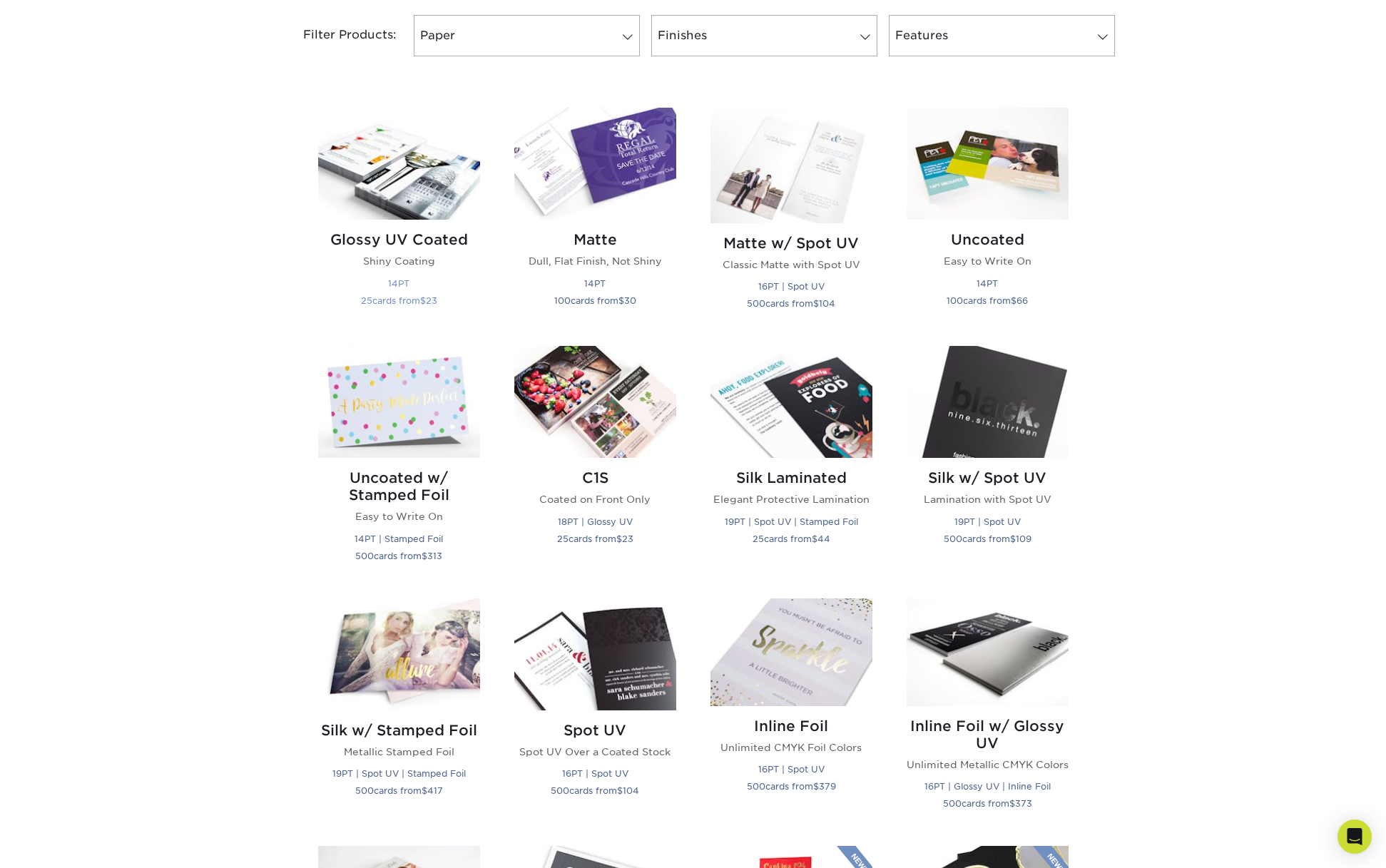 This screenshot has height=868, width=1386. Describe the element at coordinates (987, 463) in the screenshot. I see `a: Silk w/ Spot UV Postcards Silk w/ Spot UV Lamination with Spot UV 19PT | Spot UV 500cards from$109` at that location.